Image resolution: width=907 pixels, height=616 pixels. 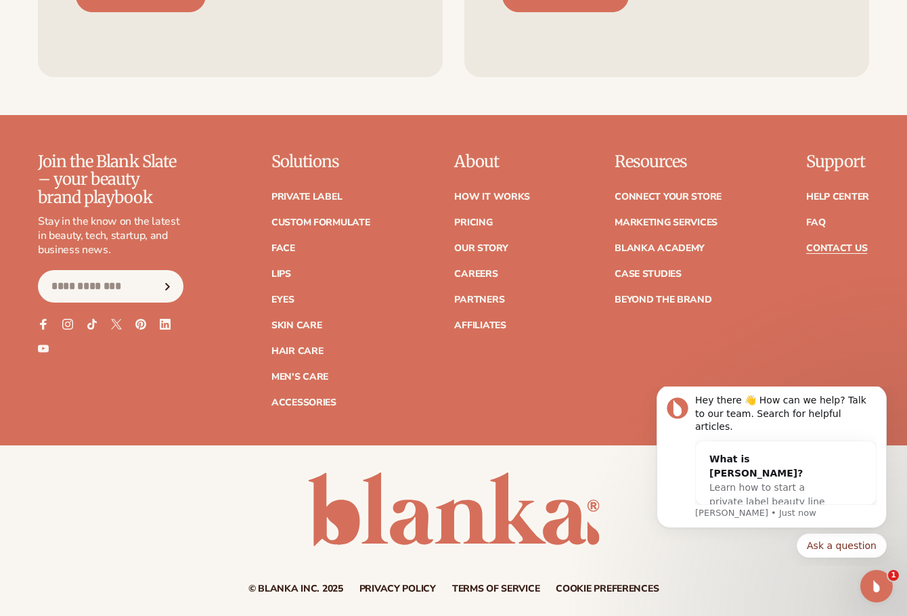 What do you see at coordinates (110, 236) in the screenshot?
I see `p: Stay in the know on the latest in beauty, tech, startup, and business news.` at bounding box center [110, 236].